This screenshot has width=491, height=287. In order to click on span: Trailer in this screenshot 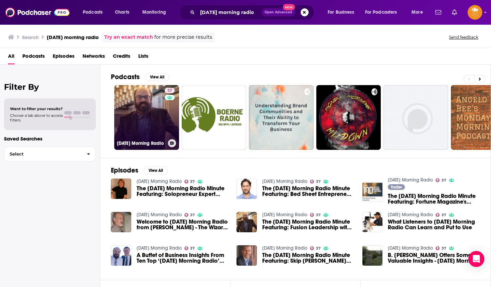, I will do `click(396, 187)`.